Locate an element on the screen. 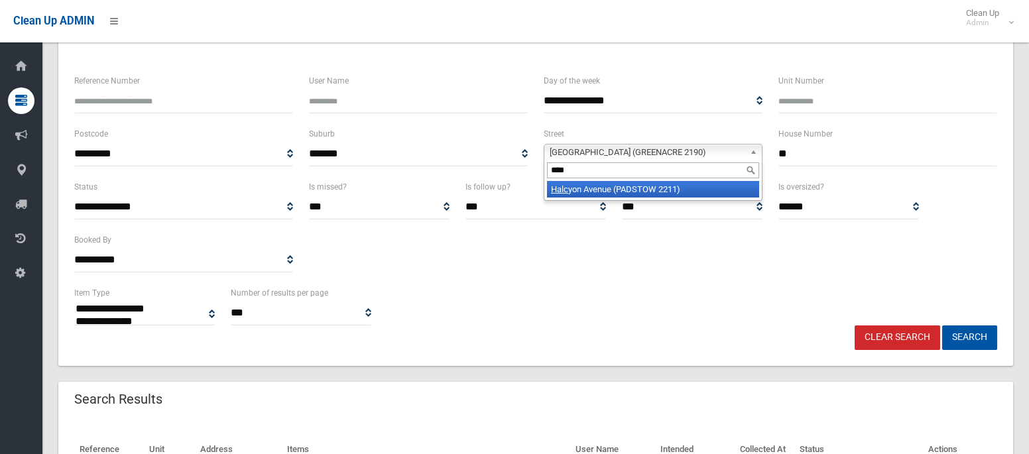  label: Is oversized? is located at coordinates (801, 187).